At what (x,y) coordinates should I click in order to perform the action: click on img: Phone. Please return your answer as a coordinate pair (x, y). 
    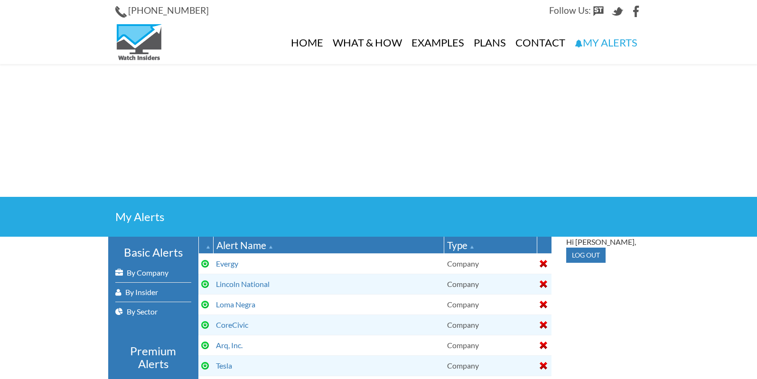
    Looking at the image, I should click on (121, 12).